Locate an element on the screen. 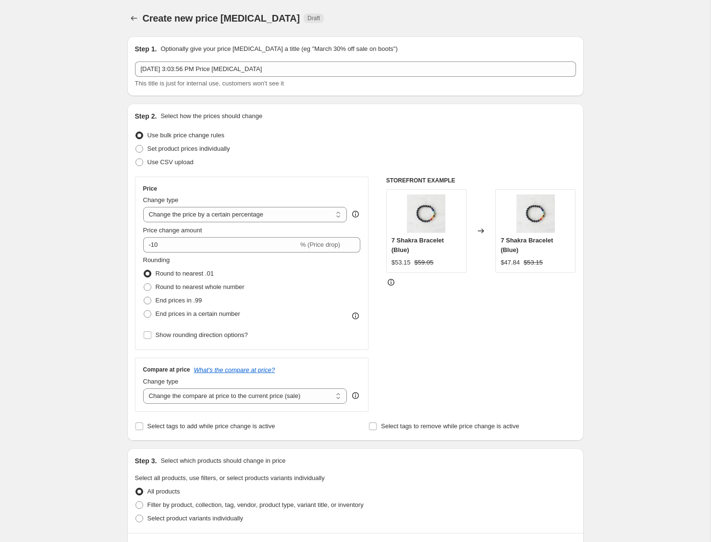 The height and width of the screenshot is (542, 711). span: Price change amount is located at coordinates (172, 230).